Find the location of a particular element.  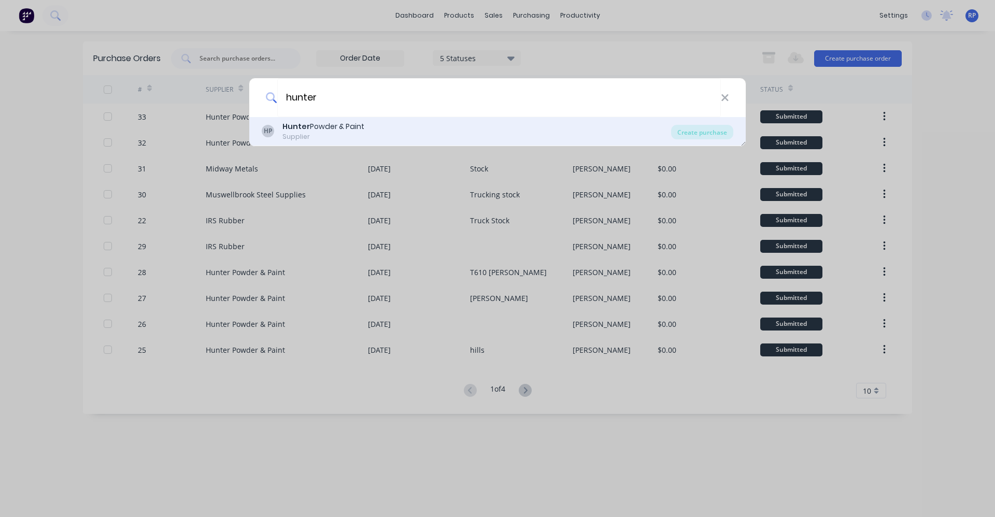

input: Enter a supplier name to create a new order... is located at coordinates (499, 97).